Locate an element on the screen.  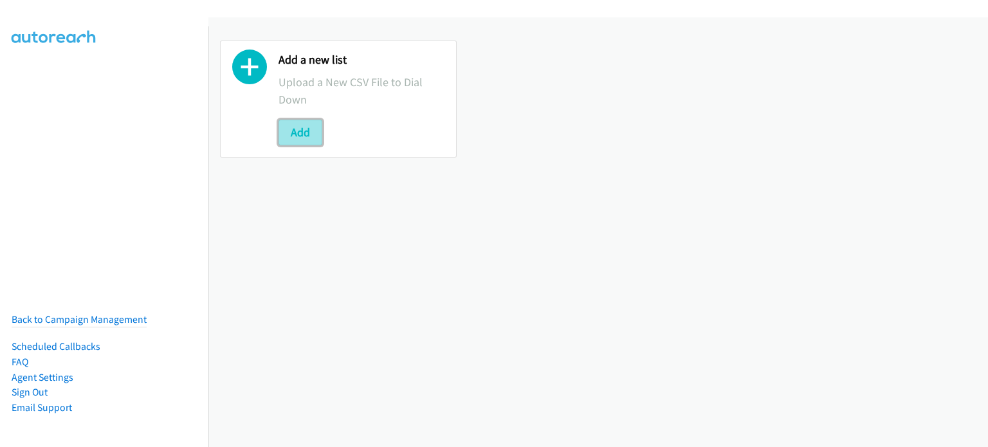
a: Agent Settings is located at coordinates (42, 377).